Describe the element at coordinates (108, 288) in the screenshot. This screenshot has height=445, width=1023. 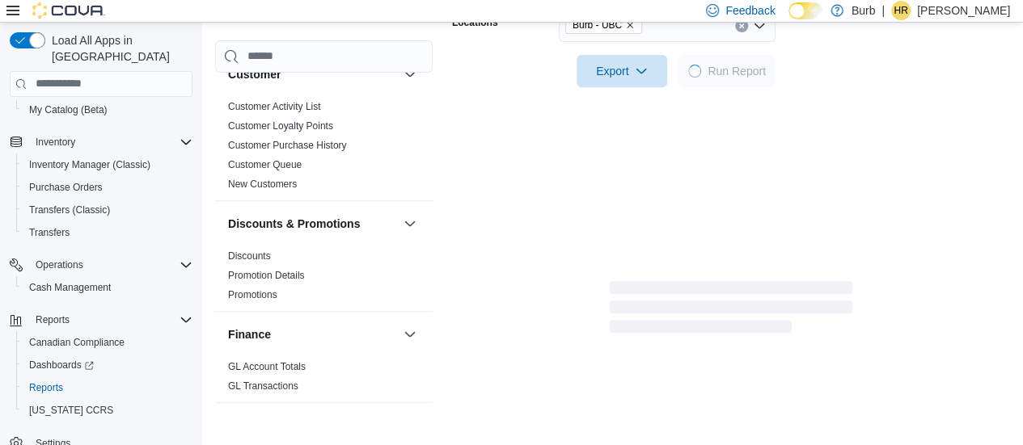
I see `span: Cash Management` at that location.